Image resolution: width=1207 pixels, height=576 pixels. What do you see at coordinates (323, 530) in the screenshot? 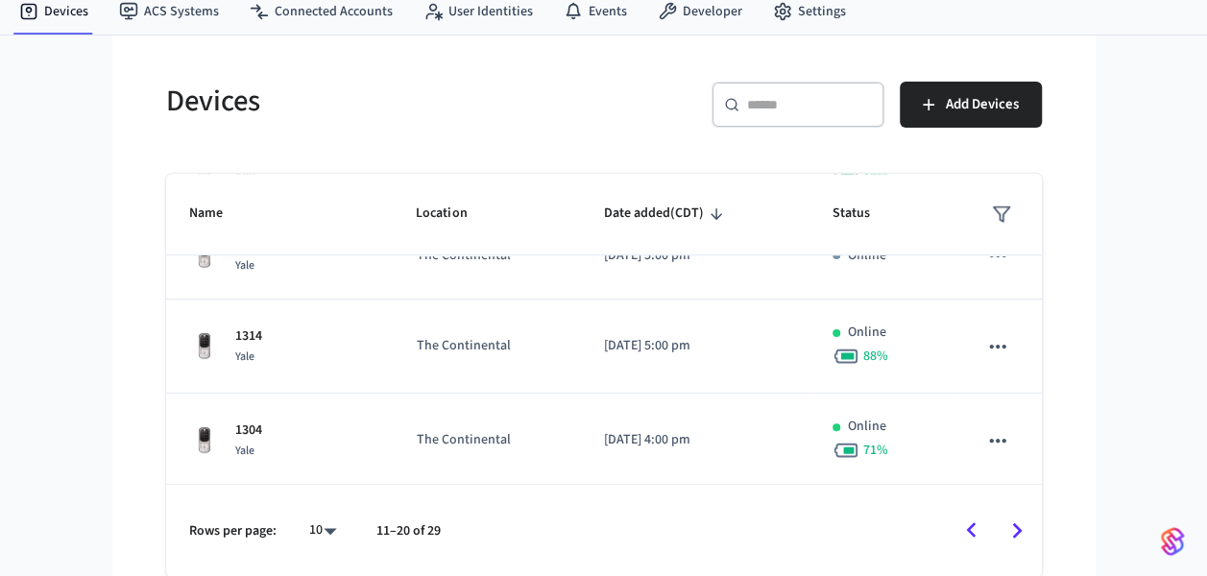
I see `div: 10` at bounding box center [323, 530].